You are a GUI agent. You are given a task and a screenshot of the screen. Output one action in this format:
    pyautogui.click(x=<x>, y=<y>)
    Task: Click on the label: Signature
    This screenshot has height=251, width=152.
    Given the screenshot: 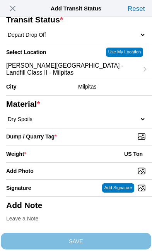 What is the action you would take?
    pyautogui.click(x=19, y=188)
    